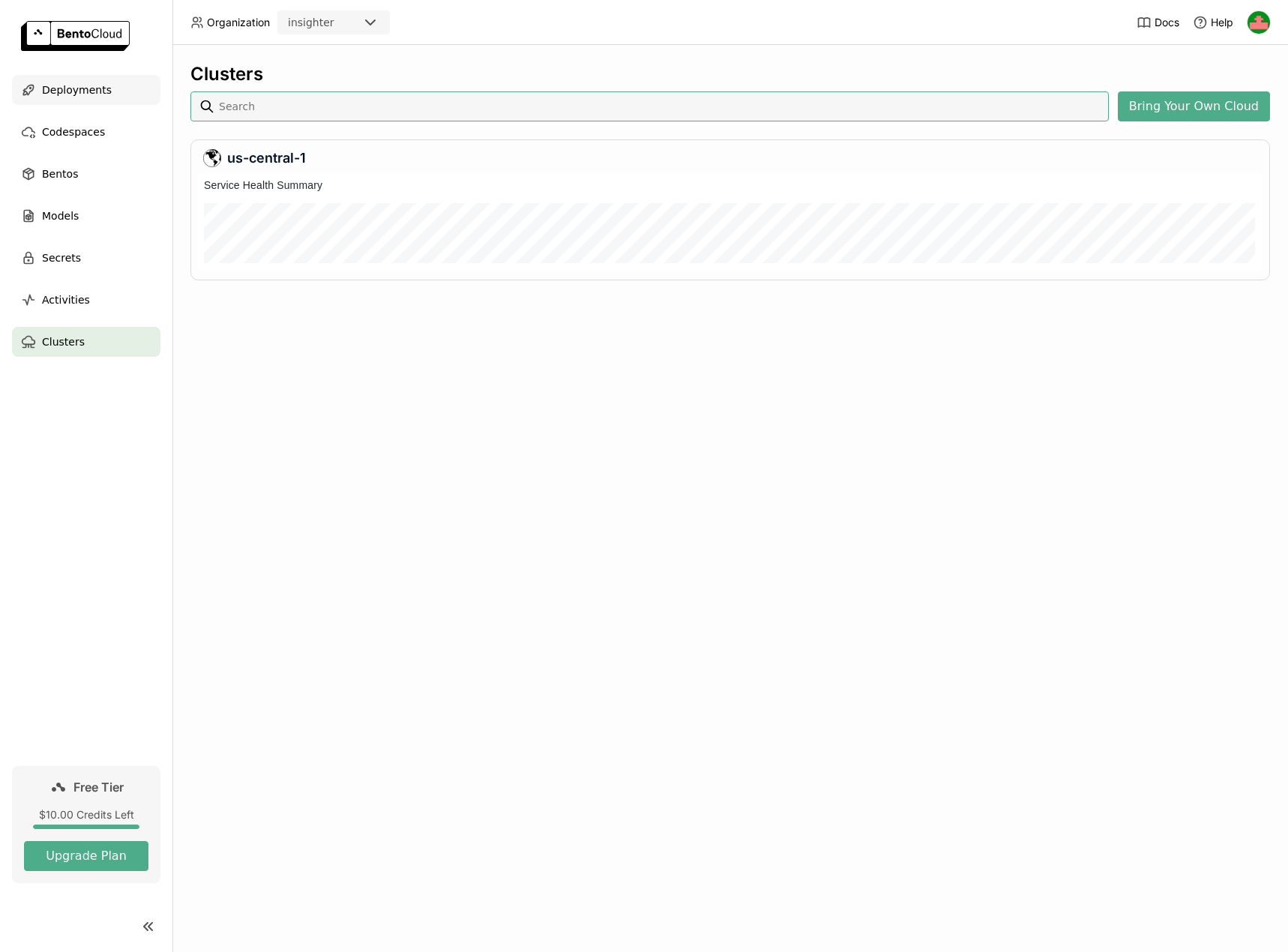  Describe the element at coordinates (1157, 23) in the screenshot. I see `a: Docs` at that location.